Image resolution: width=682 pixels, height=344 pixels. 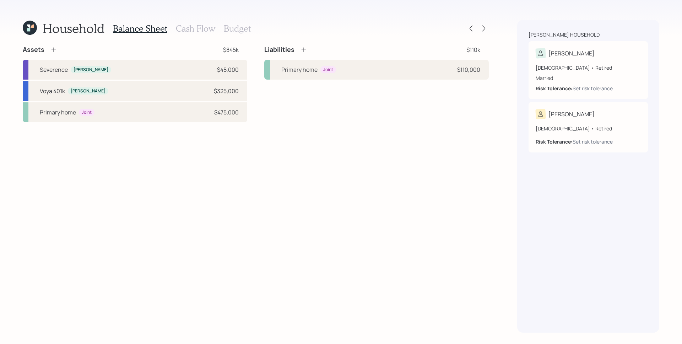 I want to click on div: $845k, so click(x=231, y=50).